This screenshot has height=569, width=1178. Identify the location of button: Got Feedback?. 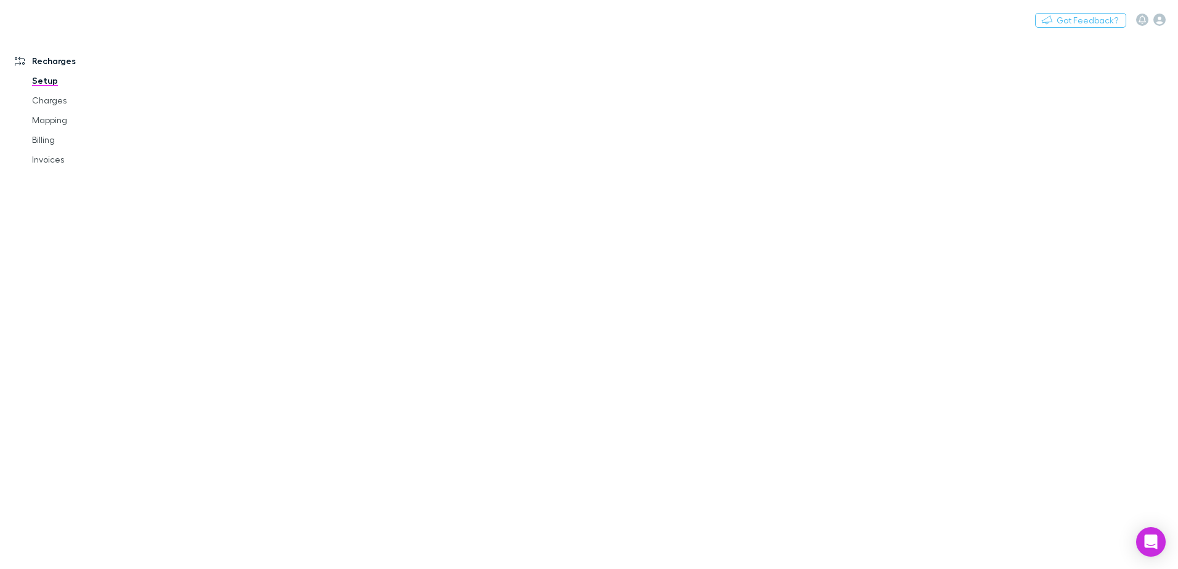
(1081, 20).